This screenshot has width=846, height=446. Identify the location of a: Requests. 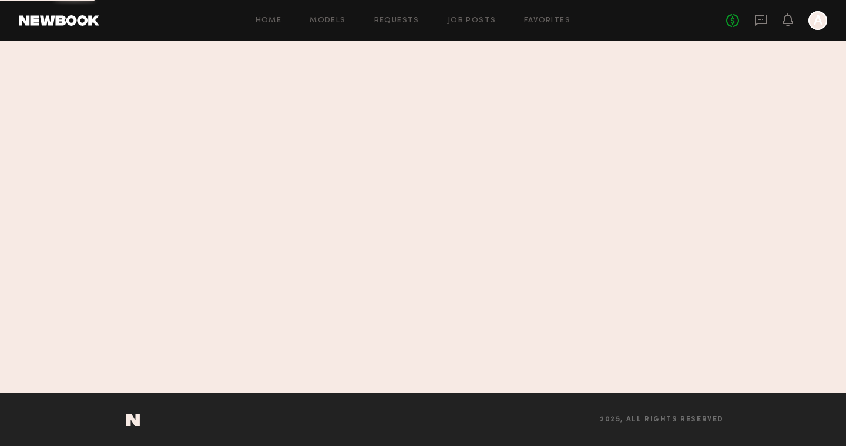
(397, 21).